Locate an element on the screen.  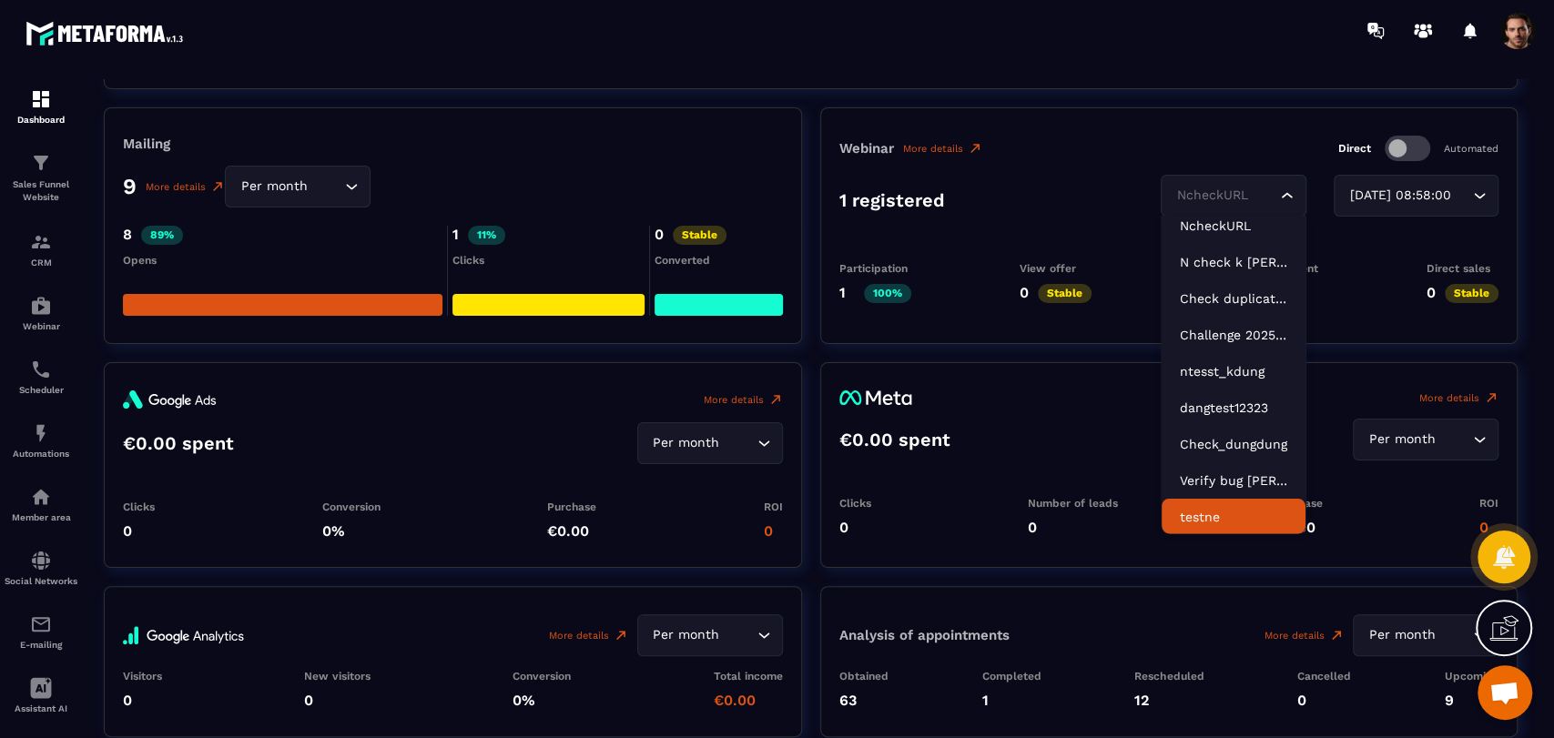
p: 100% is located at coordinates (888, 293).